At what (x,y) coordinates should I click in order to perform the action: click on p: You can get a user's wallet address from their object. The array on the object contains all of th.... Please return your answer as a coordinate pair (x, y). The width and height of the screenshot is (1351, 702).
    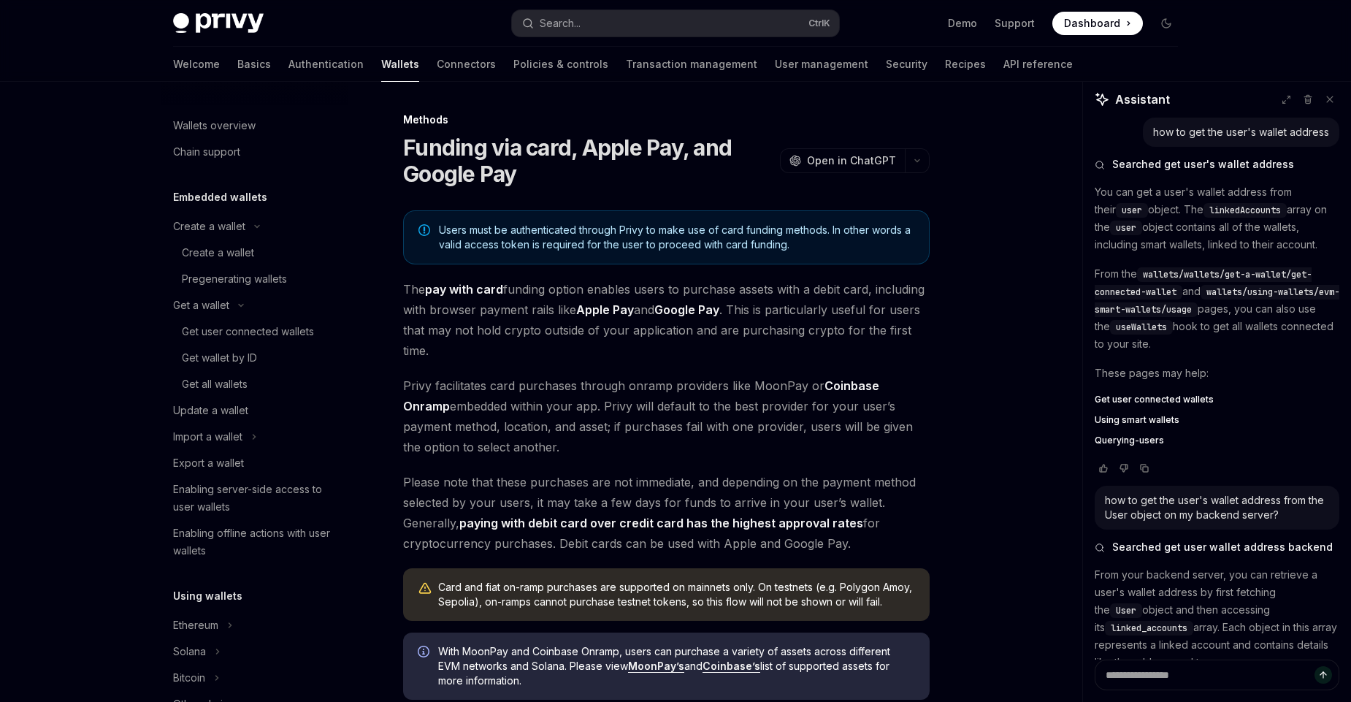
    Looking at the image, I should click on (1217, 218).